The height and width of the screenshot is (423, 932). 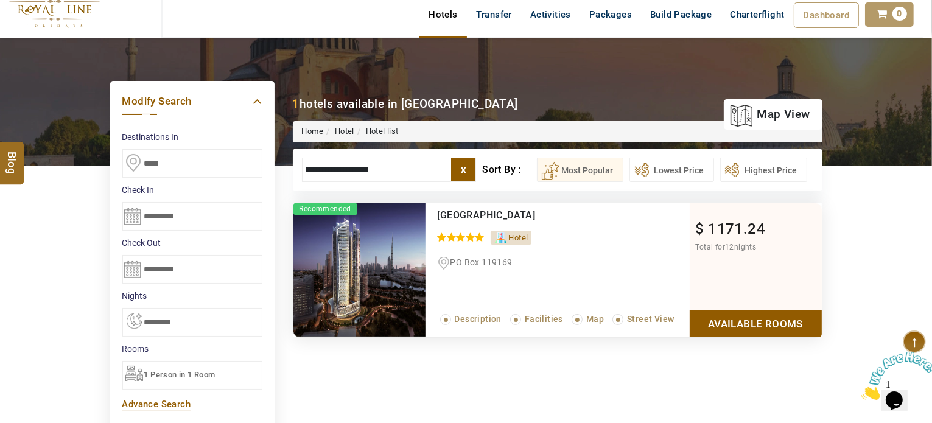 What do you see at coordinates (763, 170) in the screenshot?
I see `button: Highest Price` at bounding box center [763, 170].